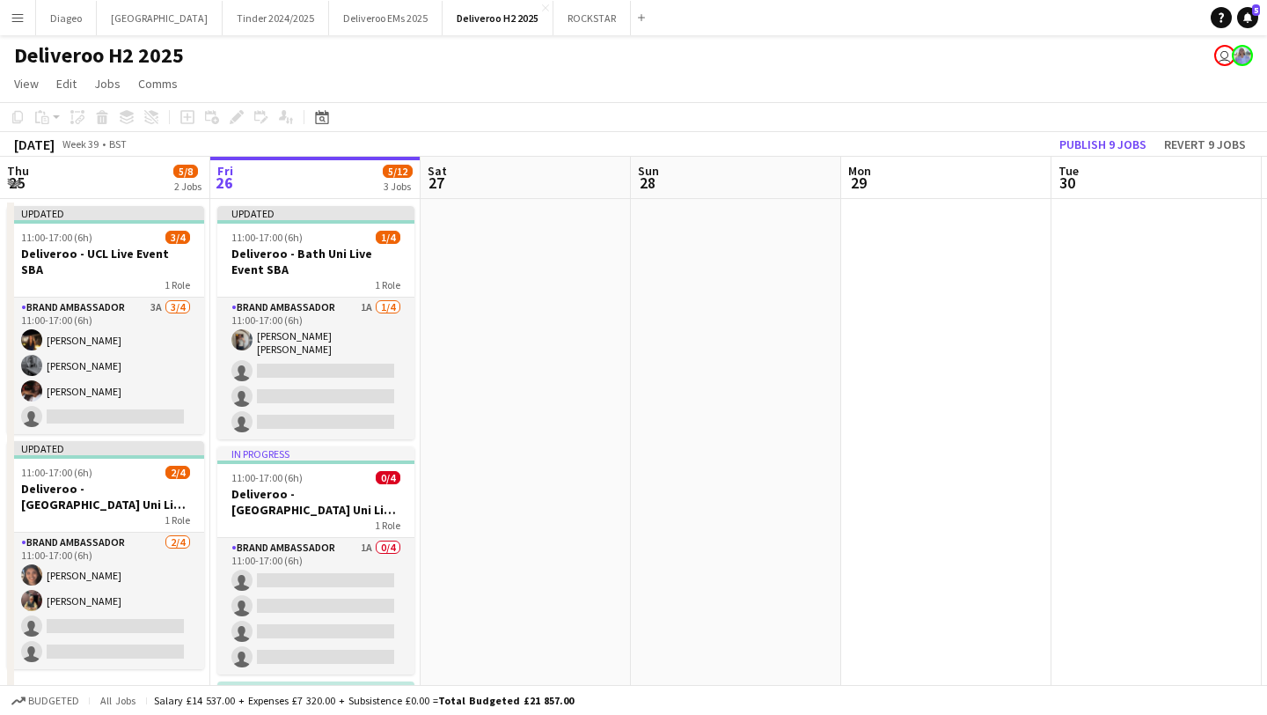 This screenshot has height=715, width=1267. I want to click on a: View, so click(26, 84).